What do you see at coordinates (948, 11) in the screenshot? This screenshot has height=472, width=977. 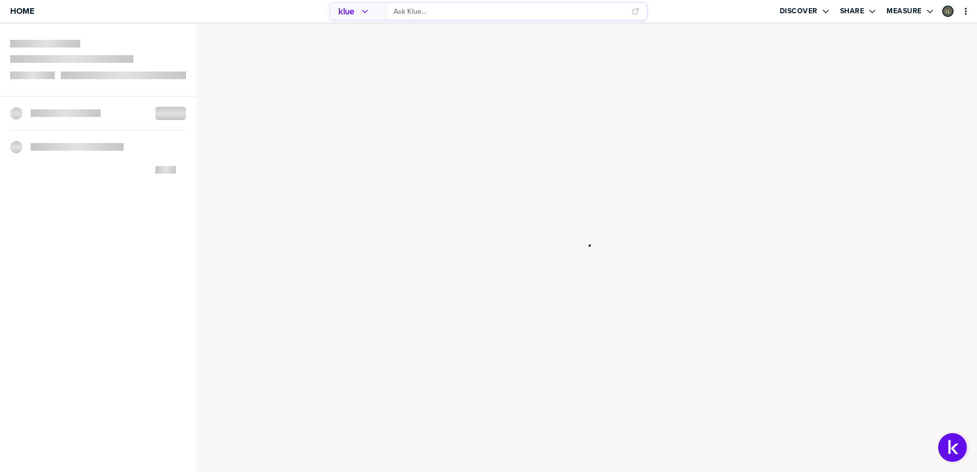 I see `a: Edit Profile` at bounding box center [948, 11].